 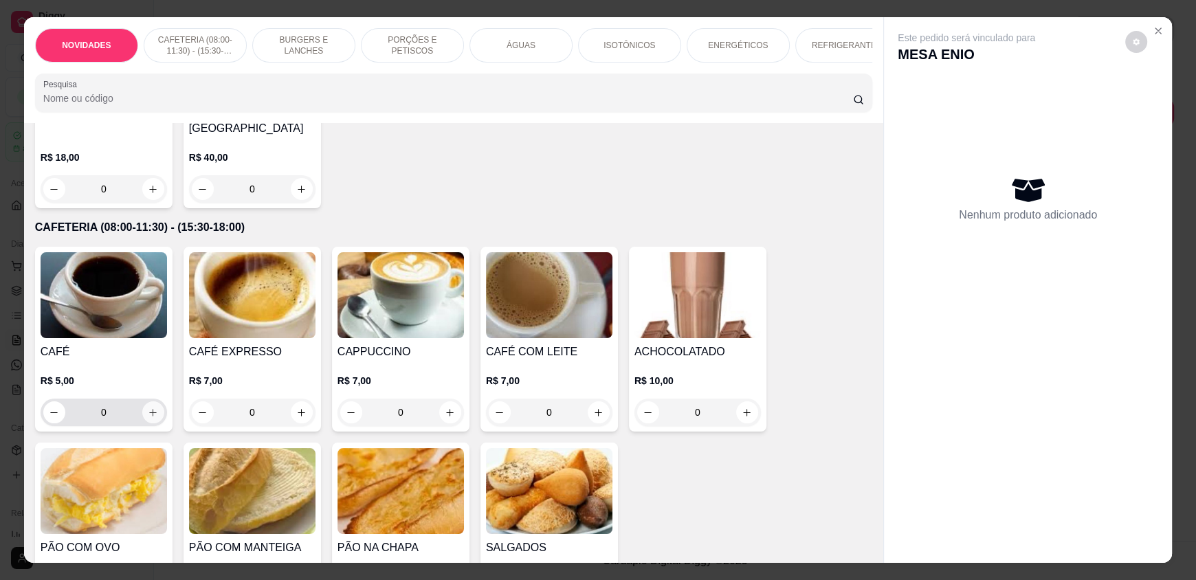 I want to click on h4: CAFÉ EXPRESSO, so click(x=252, y=352).